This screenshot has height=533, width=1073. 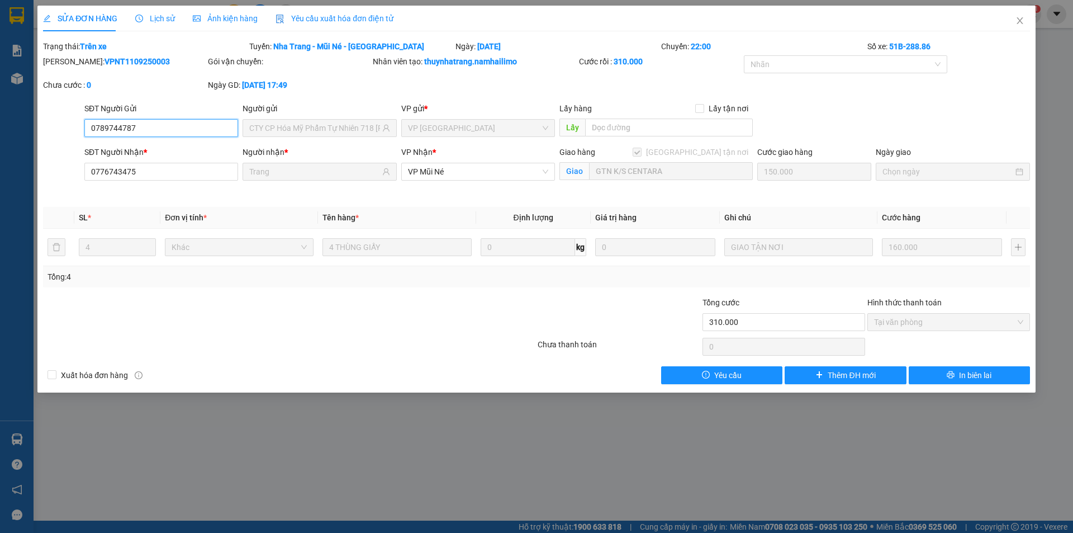 I want to click on span: Lấy hàng, so click(x=576, y=108).